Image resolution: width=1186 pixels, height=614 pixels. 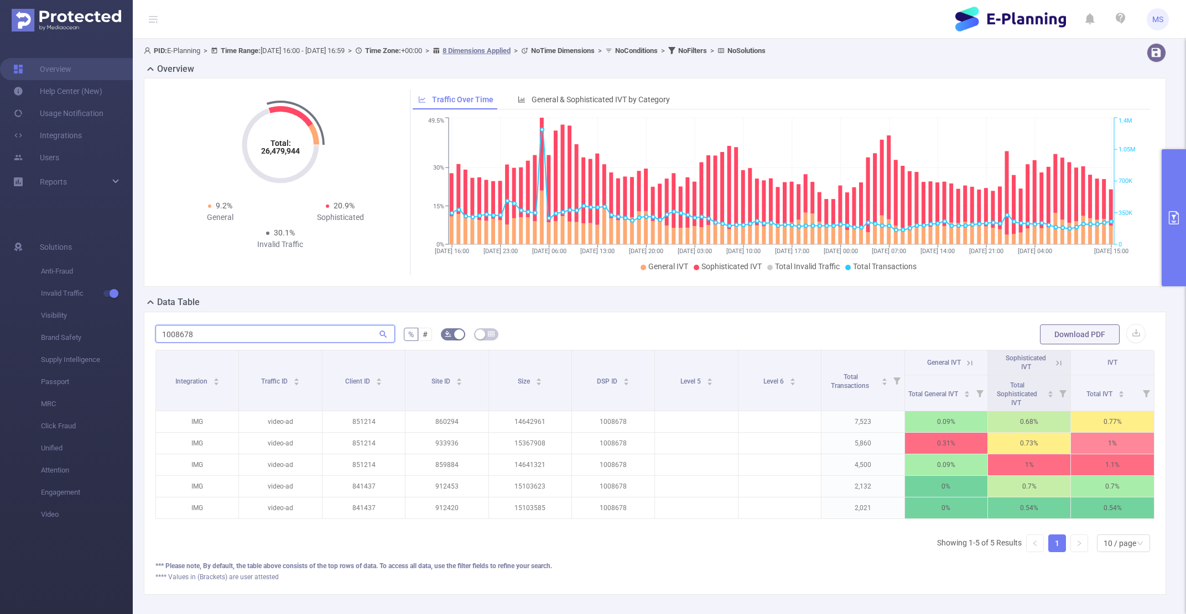 What do you see at coordinates (862, 508) in the screenshot?
I see `p: 2,021` at bounding box center [862, 508].